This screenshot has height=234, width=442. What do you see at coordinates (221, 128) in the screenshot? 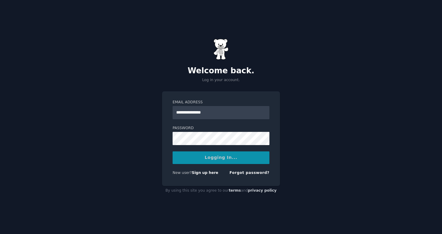
I see `label: Password` at bounding box center [221, 128].